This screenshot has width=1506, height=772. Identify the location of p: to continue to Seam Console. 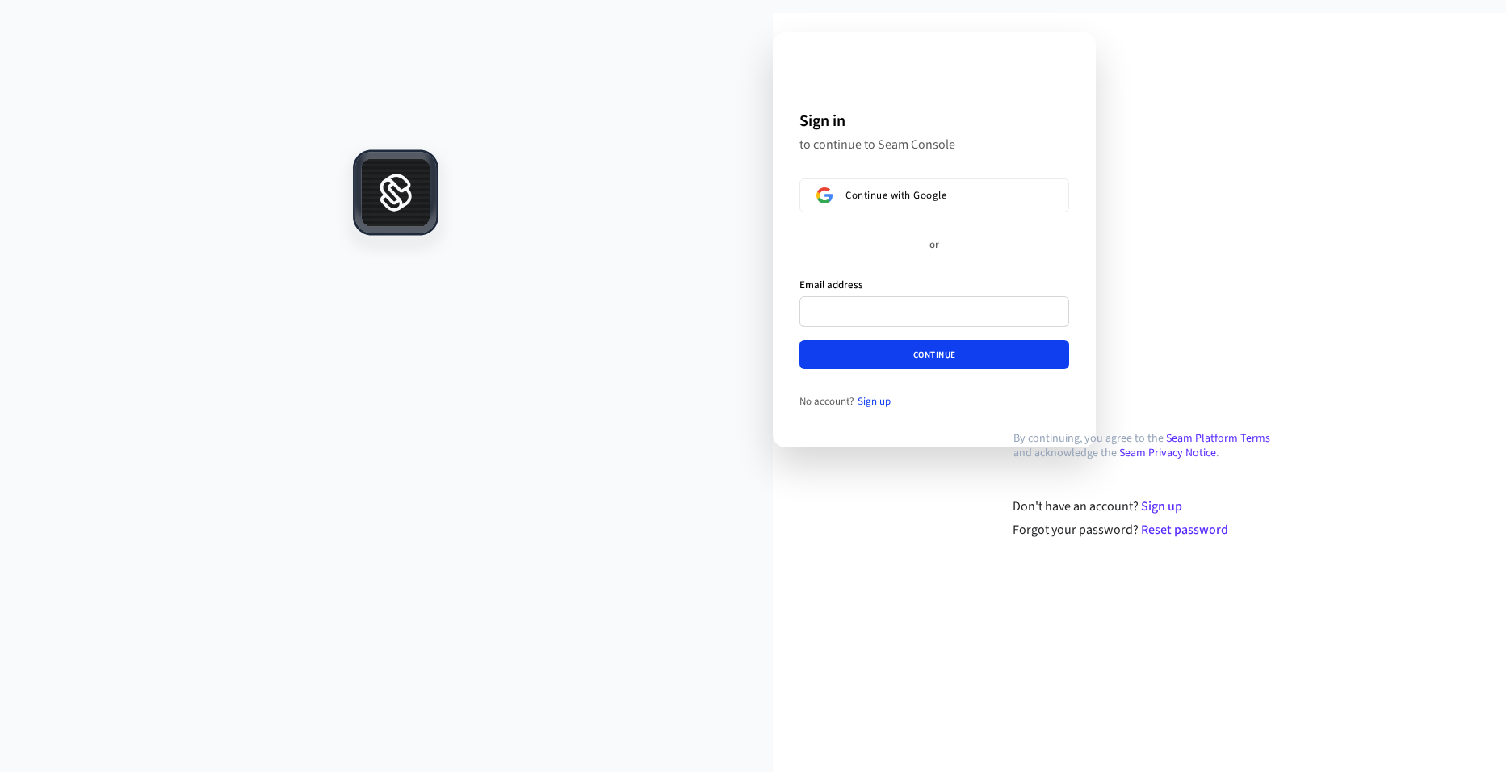
(934, 145).